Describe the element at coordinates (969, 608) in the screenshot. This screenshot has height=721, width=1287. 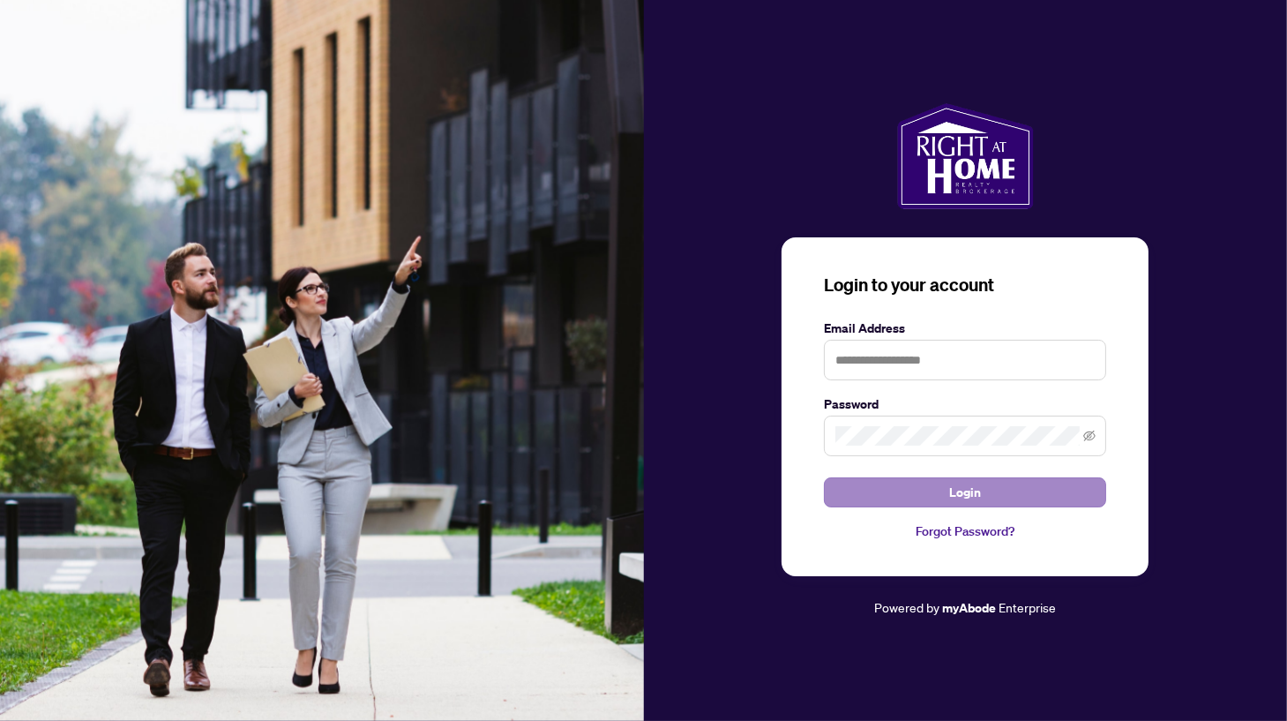
I see `a: myAbode` at that location.